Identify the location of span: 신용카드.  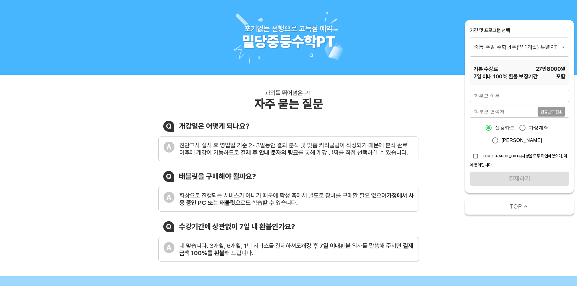
(505, 128).